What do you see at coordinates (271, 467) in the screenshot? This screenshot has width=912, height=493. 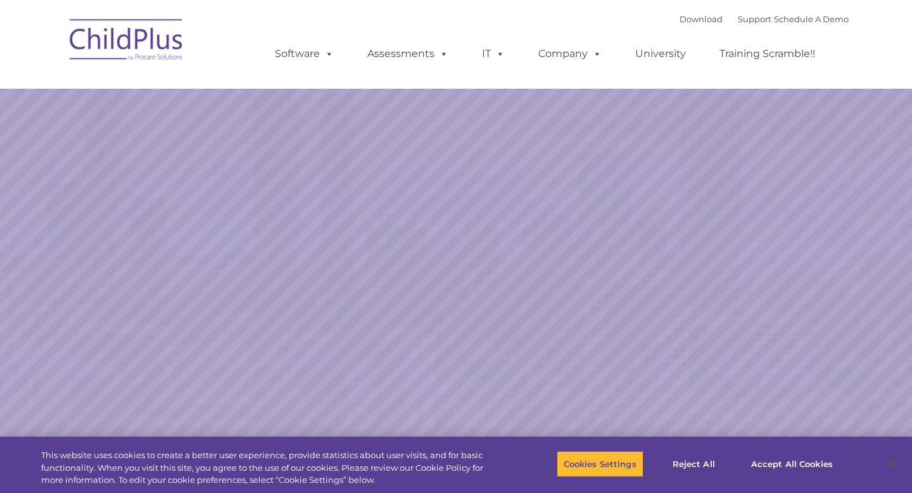 I see `div: This website uses cookies to create a better user experience, provide statistics about user visit...` at bounding box center [271, 467].